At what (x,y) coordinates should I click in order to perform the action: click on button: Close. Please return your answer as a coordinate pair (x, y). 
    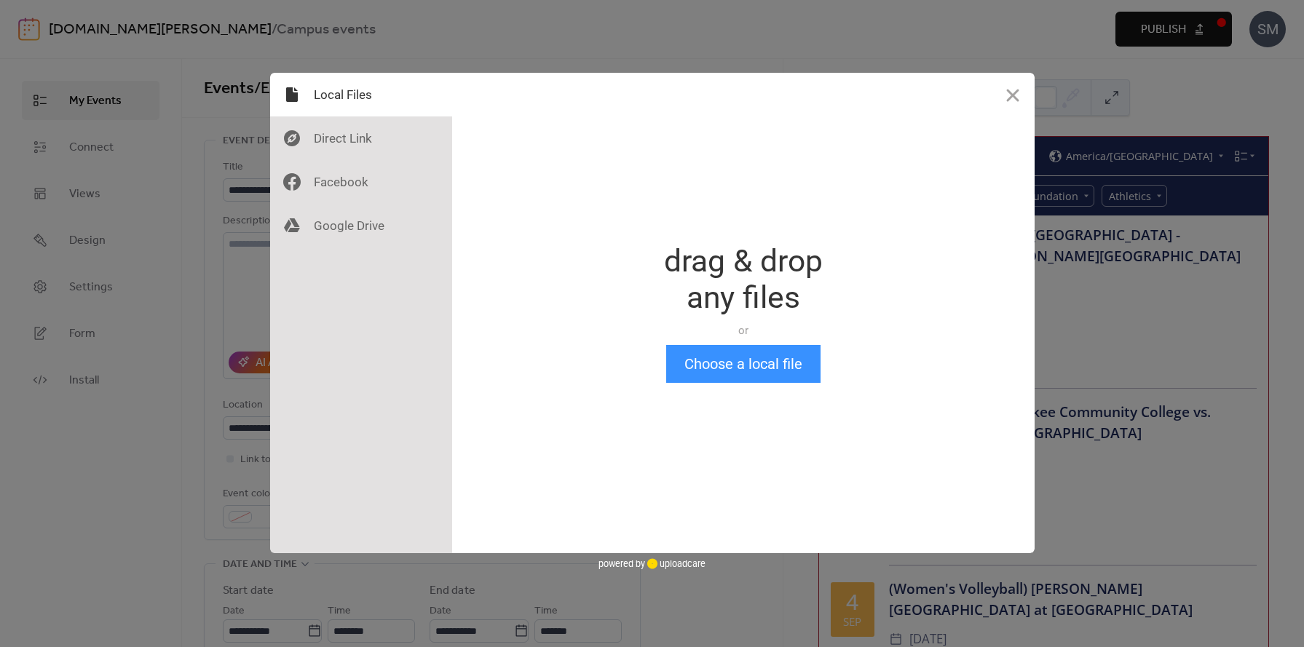
    Looking at the image, I should click on (1013, 95).